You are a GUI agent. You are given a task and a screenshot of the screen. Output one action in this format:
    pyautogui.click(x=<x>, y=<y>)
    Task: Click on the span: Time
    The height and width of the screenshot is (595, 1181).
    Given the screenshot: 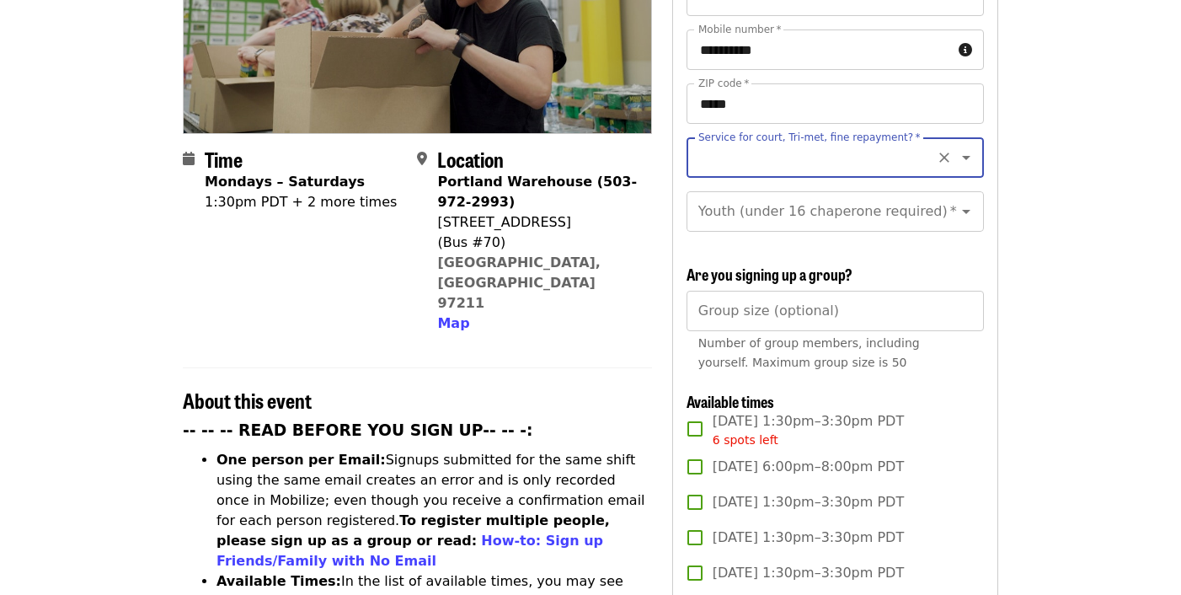 What is the action you would take?
    pyautogui.click(x=223, y=158)
    